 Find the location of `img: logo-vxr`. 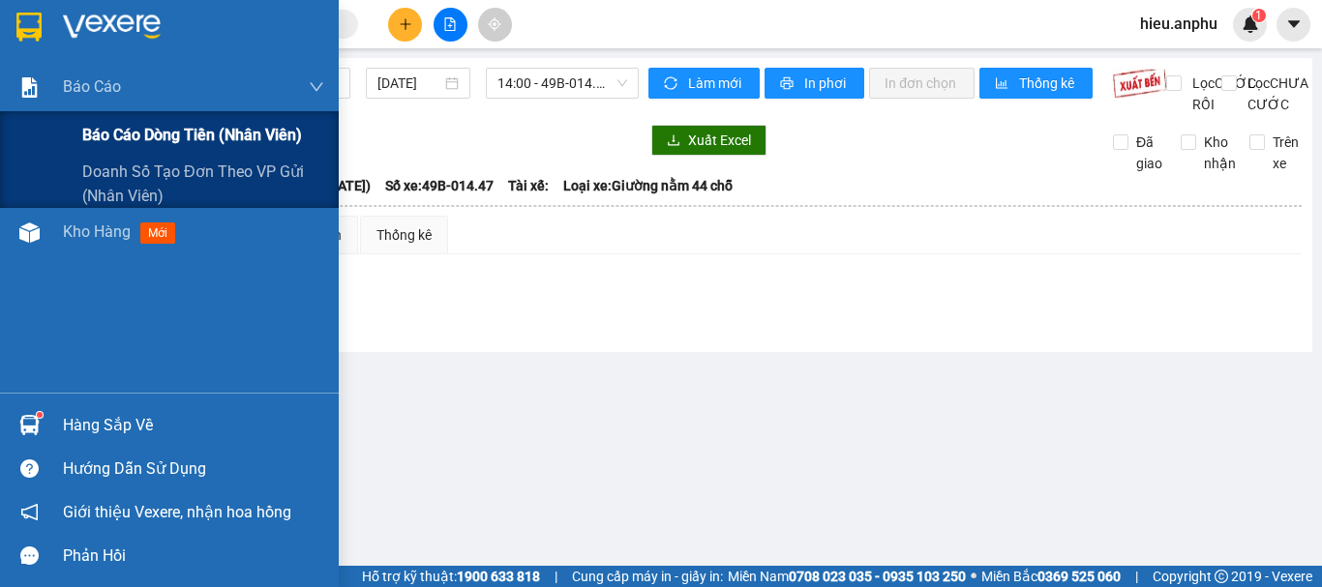

img: logo-vxr is located at coordinates (29, 27).